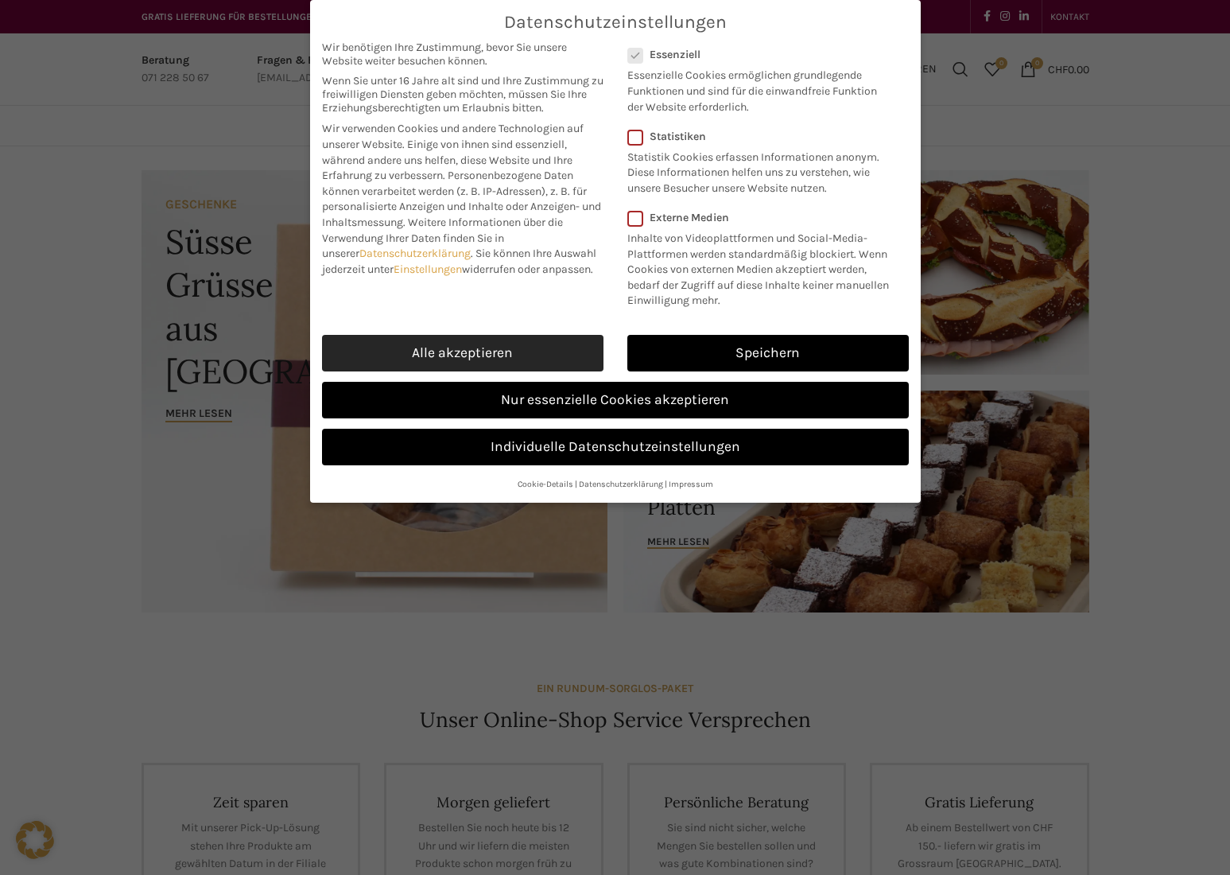  Describe the element at coordinates (758, 54) in the screenshot. I see `label: Essenziell` at that location.